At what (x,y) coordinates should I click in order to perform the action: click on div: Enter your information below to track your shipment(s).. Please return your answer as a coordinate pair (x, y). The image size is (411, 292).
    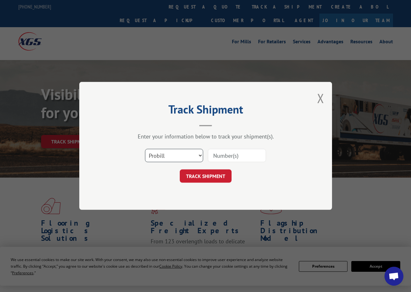
    Looking at the image, I should click on (206, 136).